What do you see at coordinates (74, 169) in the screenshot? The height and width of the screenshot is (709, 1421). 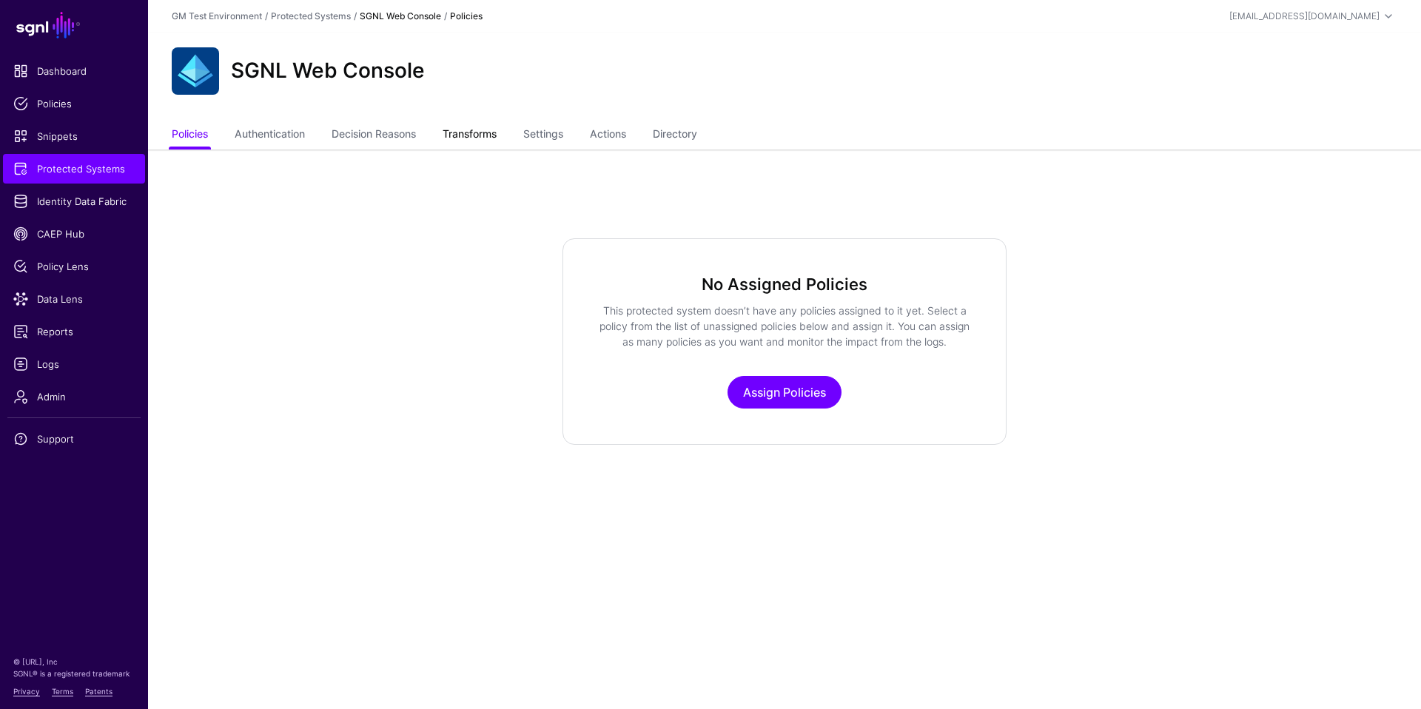 I see `span: Protected Systems` at bounding box center [74, 169].